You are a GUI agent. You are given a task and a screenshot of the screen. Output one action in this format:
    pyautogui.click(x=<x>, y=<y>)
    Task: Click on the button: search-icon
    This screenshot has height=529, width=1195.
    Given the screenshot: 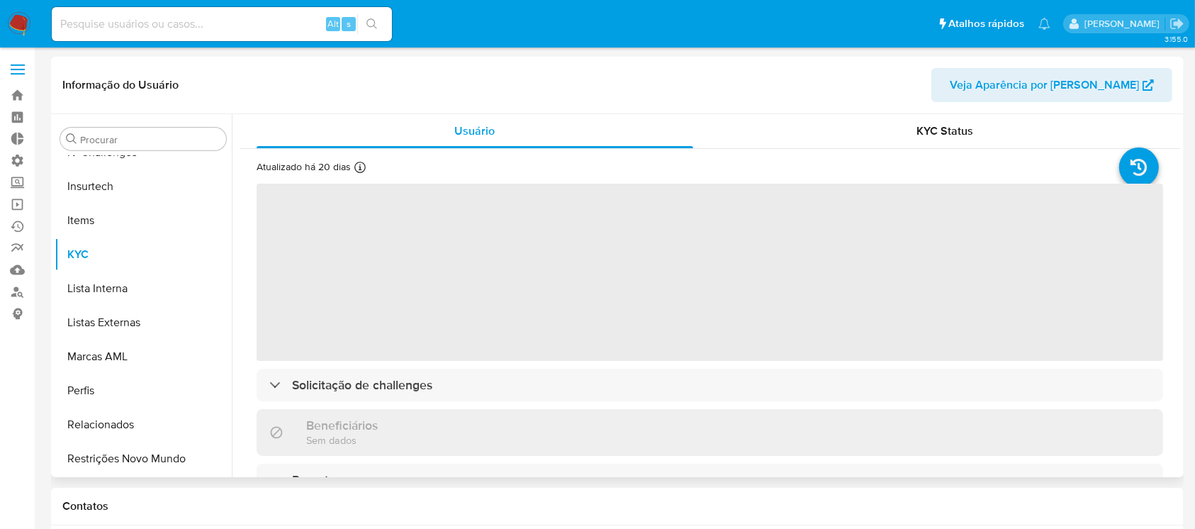 What is the action you would take?
    pyautogui.click(x=371, y=24)
    